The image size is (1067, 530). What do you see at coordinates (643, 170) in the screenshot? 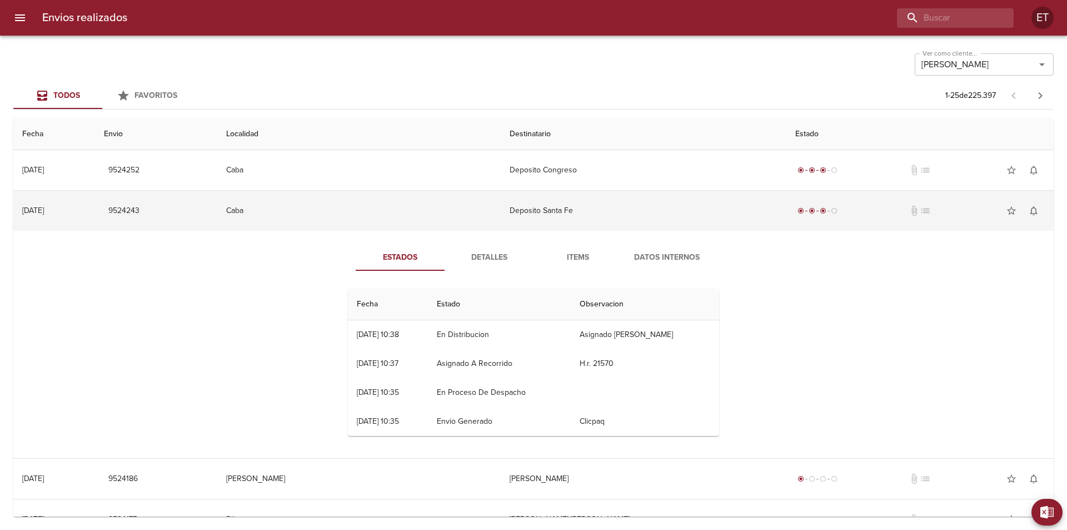
I see `td: Deposito Congreso` at bounding box center [643, 170].